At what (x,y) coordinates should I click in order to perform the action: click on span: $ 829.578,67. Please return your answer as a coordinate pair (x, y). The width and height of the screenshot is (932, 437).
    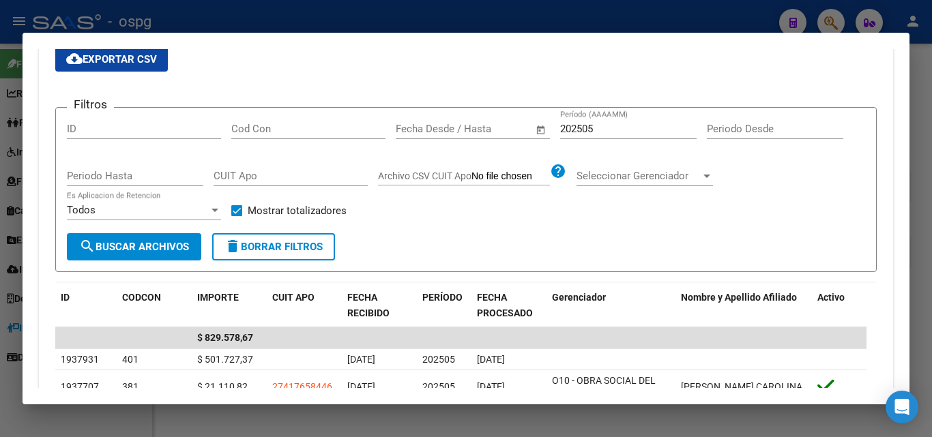
    Looking at the image, I should click on (225, 338).